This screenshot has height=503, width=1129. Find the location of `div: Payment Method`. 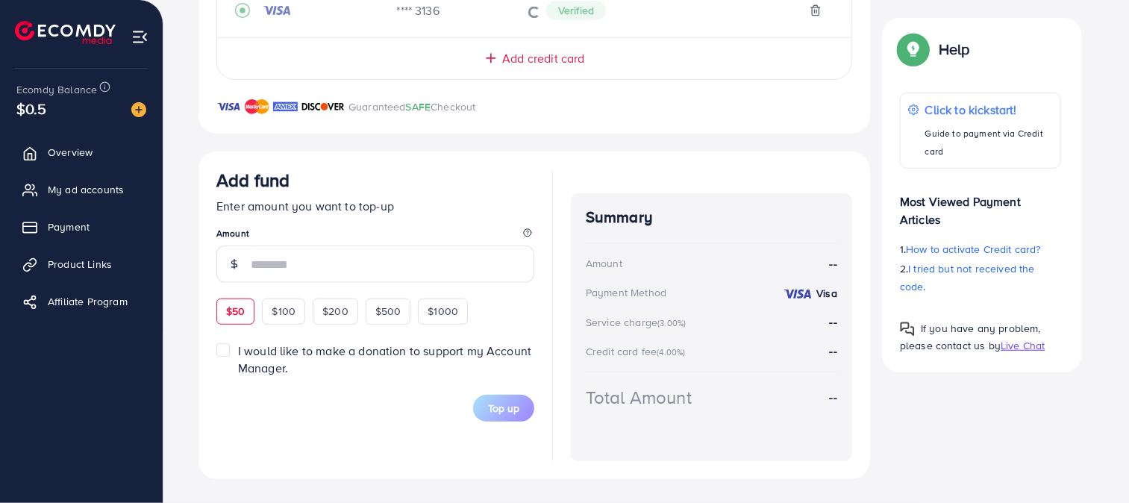

div: Payment Method is located at coordinates (626, 293).